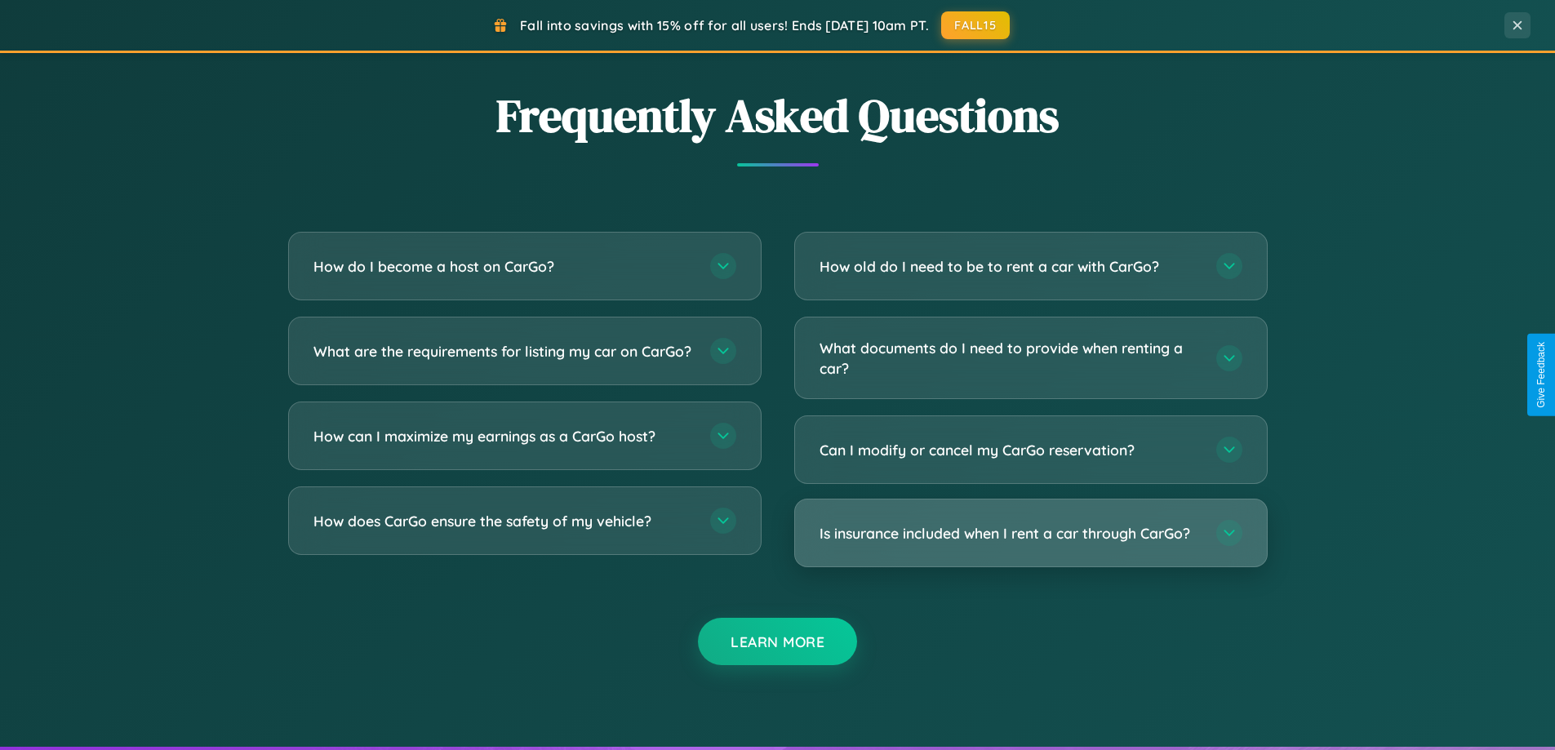 The width and height of the screenshot is (1555, 750). What do you see at coordinates (504, 266) in the screenshot?
I see `h3: How do I become a host on CarGo?` at bounding box center [504, 266].